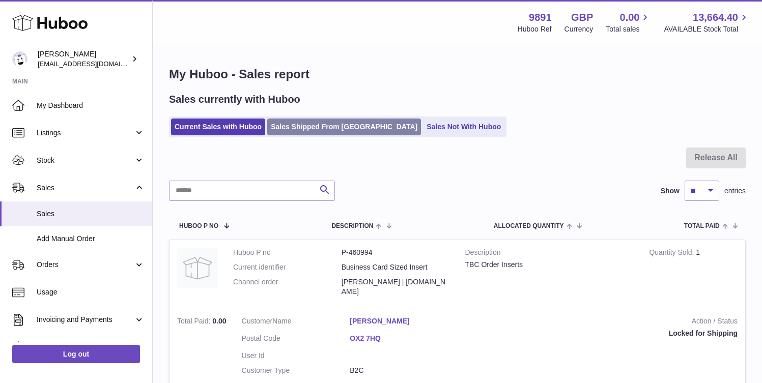 This screenshot has width=762, height=383. I want to click on dt: Current identifier, so click(287, 267).